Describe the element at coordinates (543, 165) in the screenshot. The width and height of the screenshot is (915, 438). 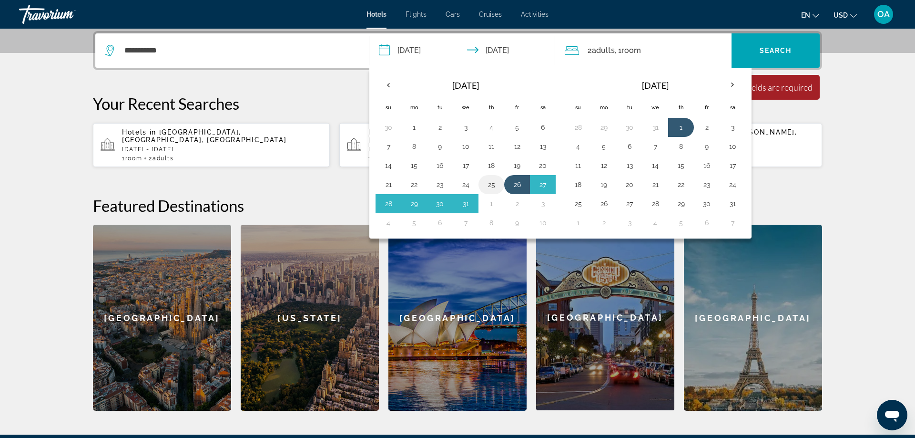
I see `button: Day 20` at that location.